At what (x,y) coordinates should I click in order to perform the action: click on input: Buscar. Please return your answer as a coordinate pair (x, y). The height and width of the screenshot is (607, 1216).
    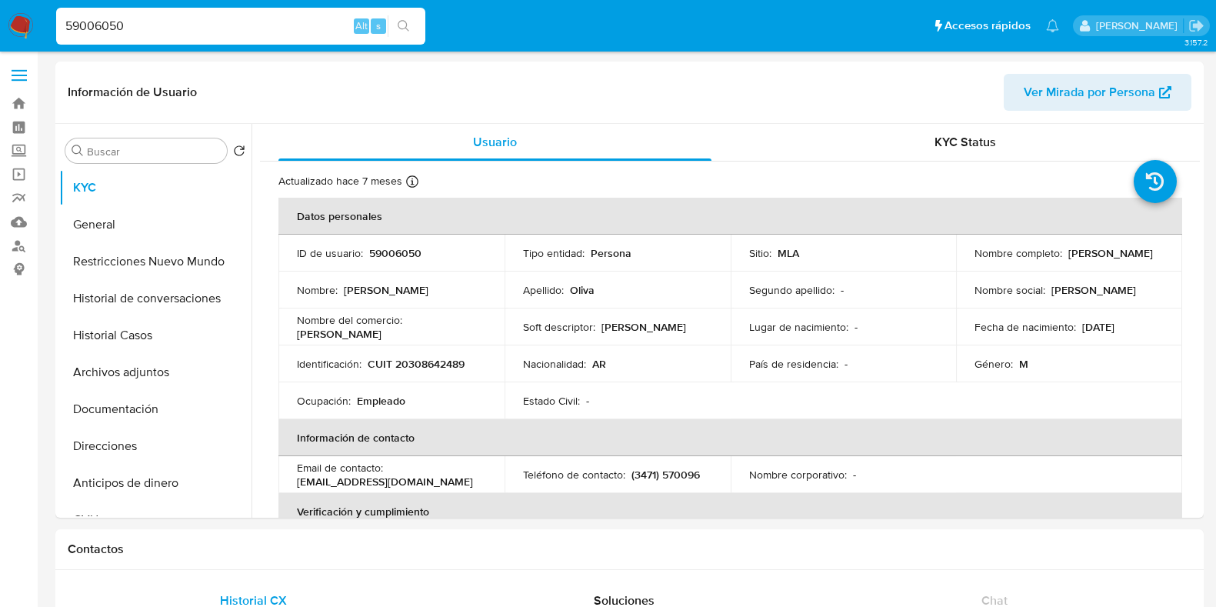
    Looking at the image, I should click on (154, 151).